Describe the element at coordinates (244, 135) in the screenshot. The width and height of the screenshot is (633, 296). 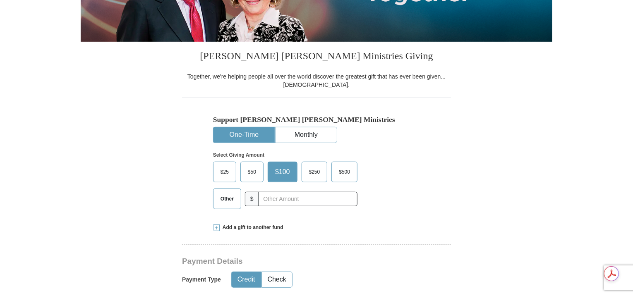
I see `button: One-Time` at that location.